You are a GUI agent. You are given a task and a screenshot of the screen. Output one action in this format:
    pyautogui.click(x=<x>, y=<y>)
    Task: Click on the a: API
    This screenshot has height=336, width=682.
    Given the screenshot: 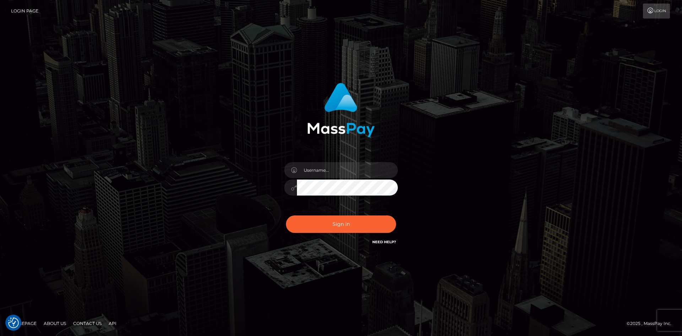 What is the action you would take?
    pyautogui.click(x=113, y=323)
    